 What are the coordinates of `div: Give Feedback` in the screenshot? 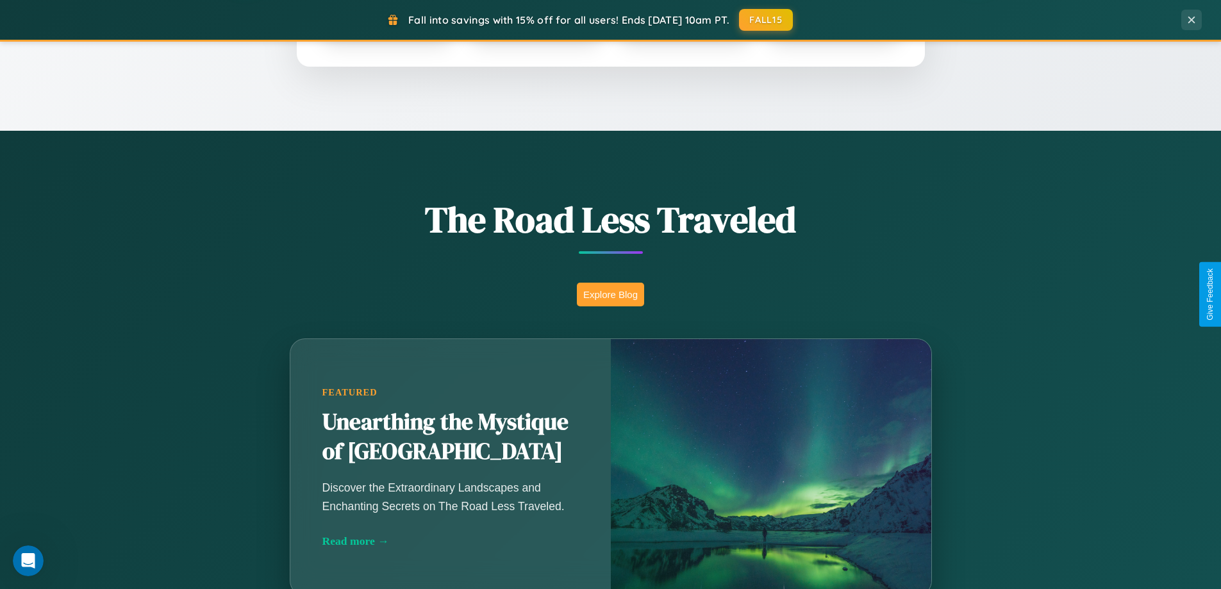 It's located at (1210, 294).